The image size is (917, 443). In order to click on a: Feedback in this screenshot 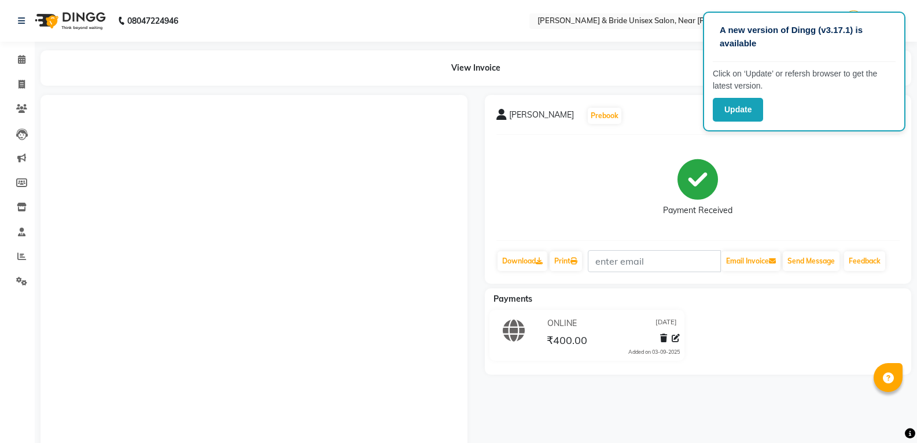, I will do `click(864, 261)`.